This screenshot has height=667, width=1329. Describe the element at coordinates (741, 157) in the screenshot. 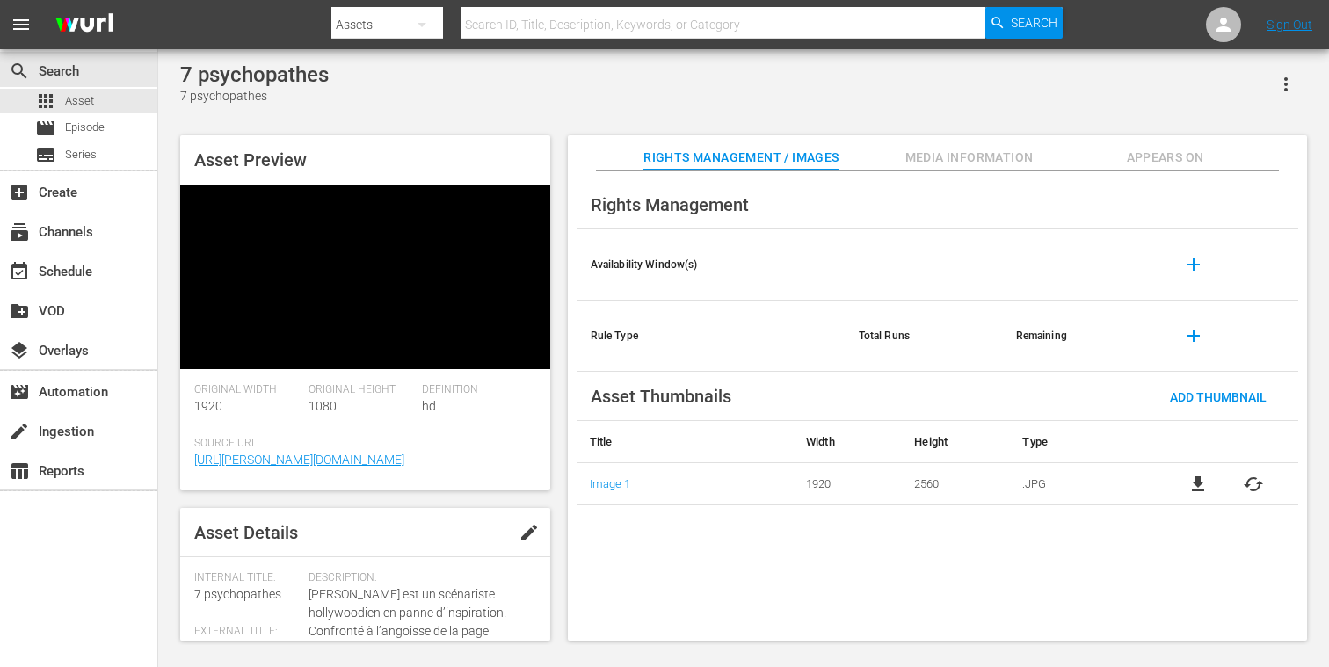

I see `span: Rights Management / Images` at that location.